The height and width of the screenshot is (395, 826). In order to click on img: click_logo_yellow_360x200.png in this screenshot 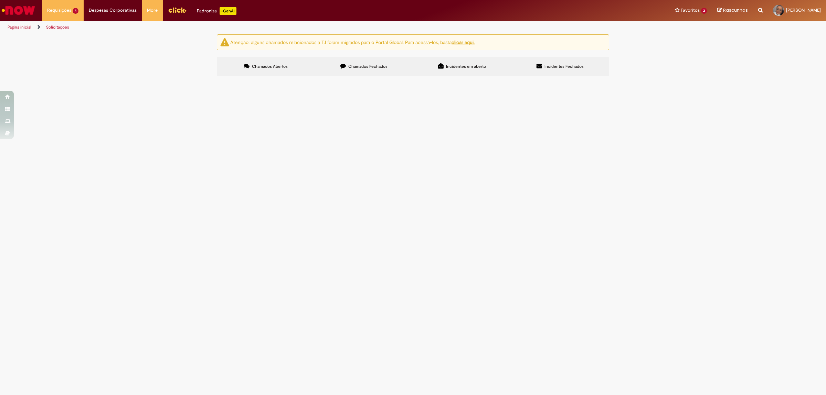, I will do `click(177, 10)`.